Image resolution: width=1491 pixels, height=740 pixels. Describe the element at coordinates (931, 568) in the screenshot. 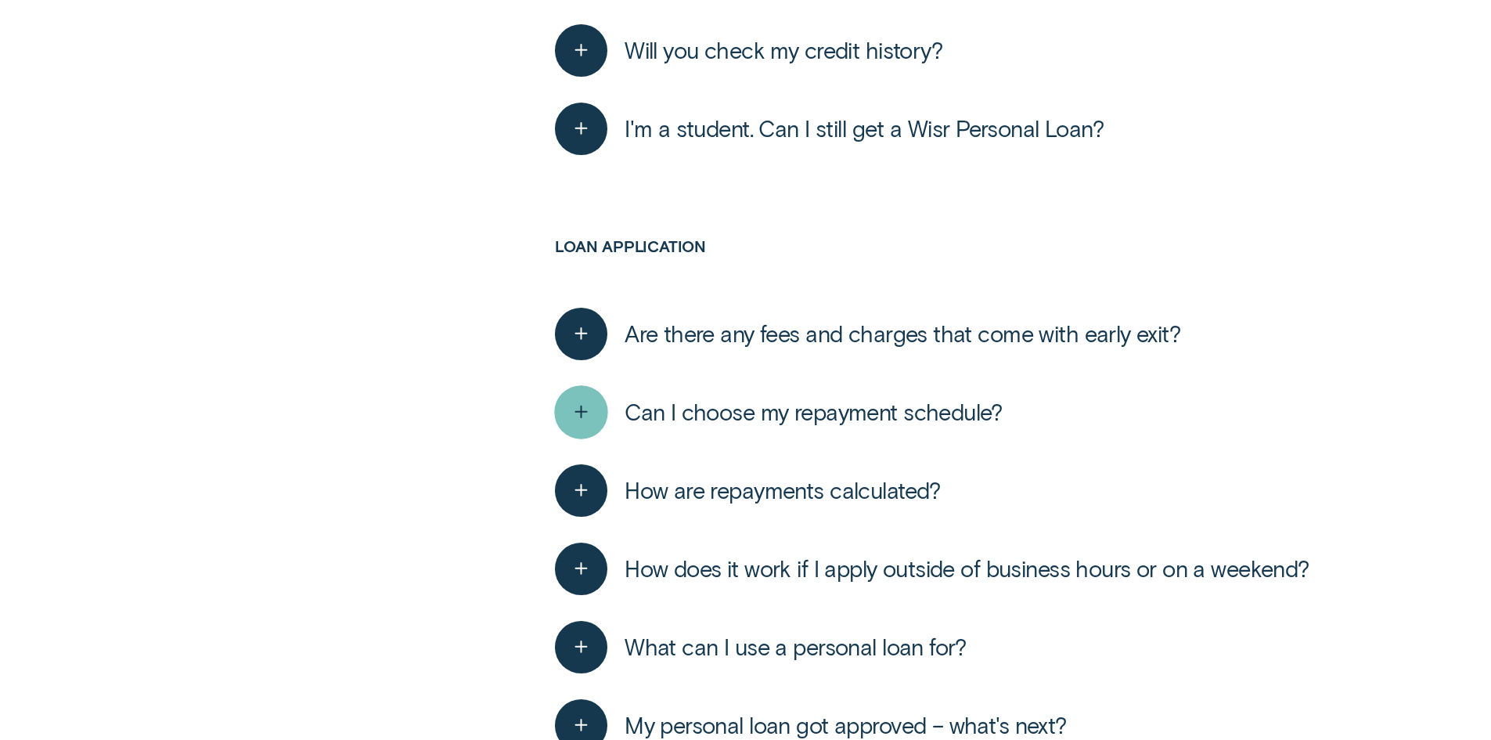

I see `button: How does it work if I apply outside of business hours or on a weekend?` at that location.